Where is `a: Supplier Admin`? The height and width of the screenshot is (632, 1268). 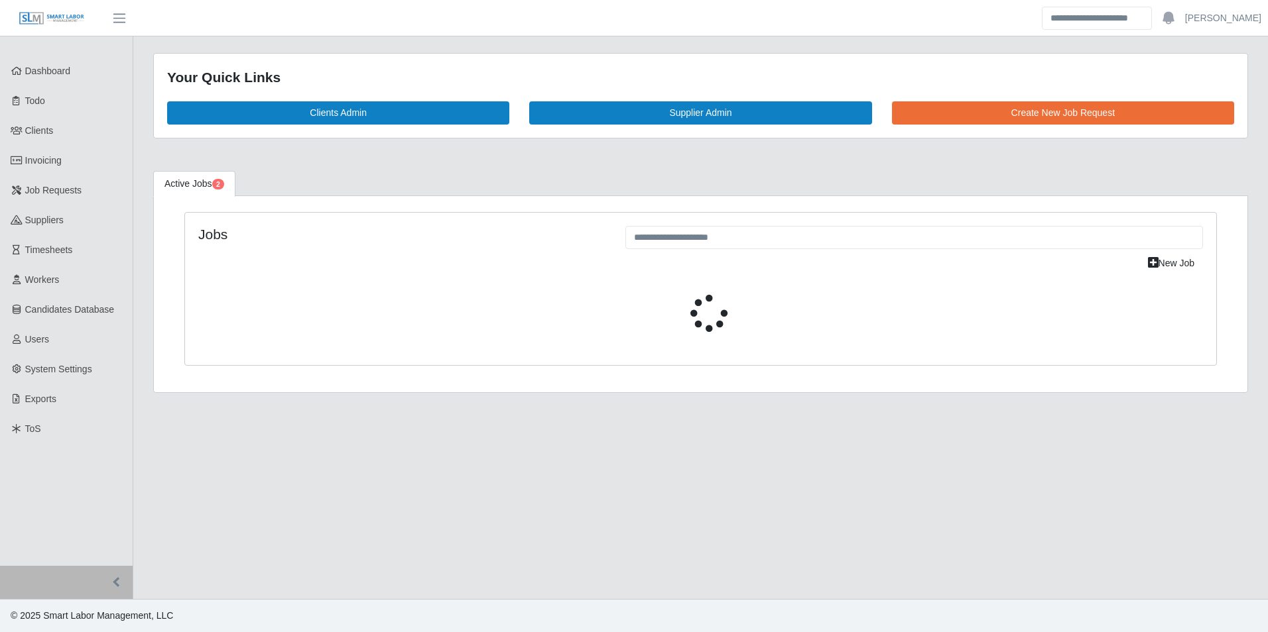
a: Supplier Admin is located at coordinates (700, 113).